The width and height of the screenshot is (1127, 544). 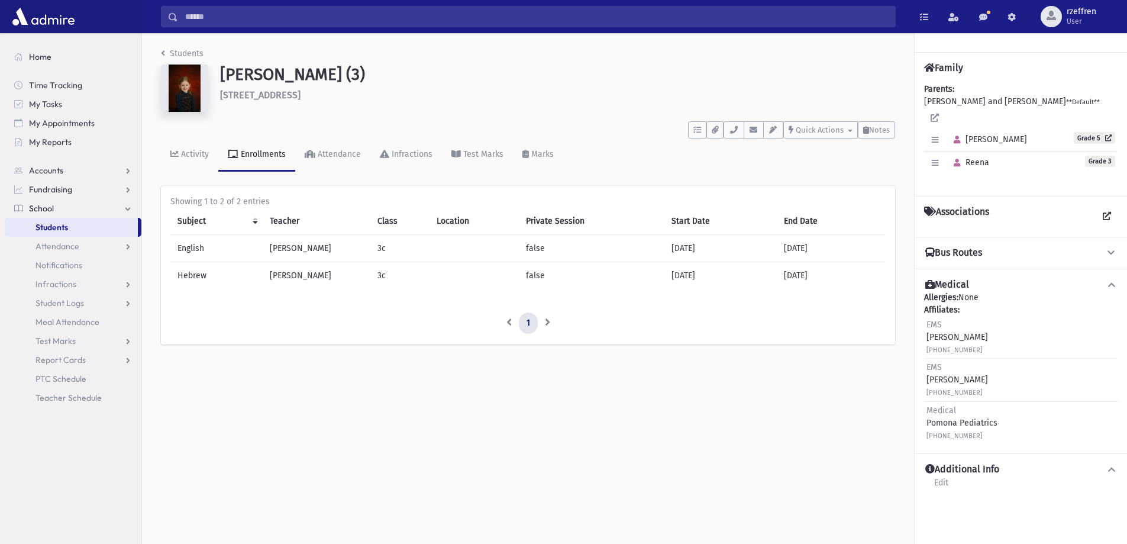 What do you see at coordinates (410, 154) in the screenshot?
I see `div: Infractions` at bounding box center [410, 154].